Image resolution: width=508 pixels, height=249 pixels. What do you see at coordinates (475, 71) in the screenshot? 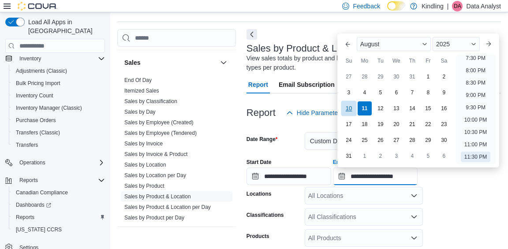
I see `li: 8:00 PM` at bounding box center [475, 71].